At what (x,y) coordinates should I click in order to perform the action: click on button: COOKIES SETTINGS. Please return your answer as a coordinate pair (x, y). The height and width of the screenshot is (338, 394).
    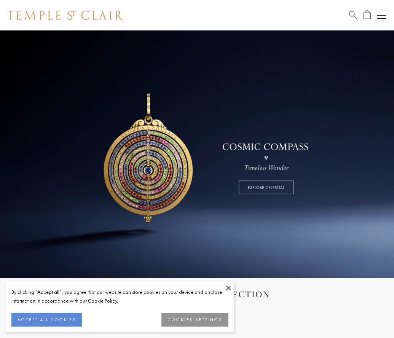
    Looking at the image, I should click on (195, 320).